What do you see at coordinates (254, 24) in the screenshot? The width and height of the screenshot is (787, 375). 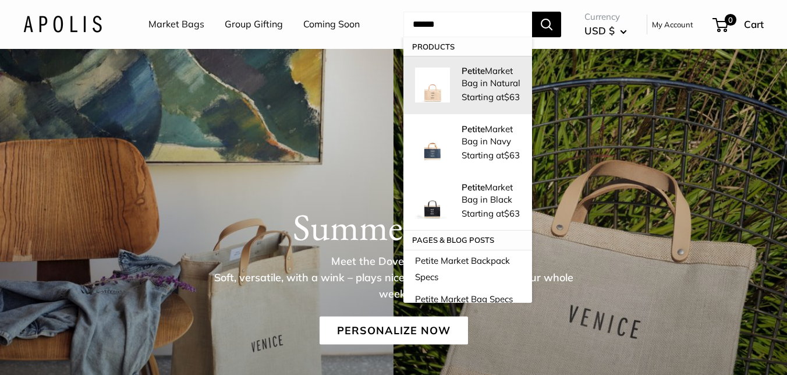 I see `a: Group Gifting` at bounding box center [254, 24].